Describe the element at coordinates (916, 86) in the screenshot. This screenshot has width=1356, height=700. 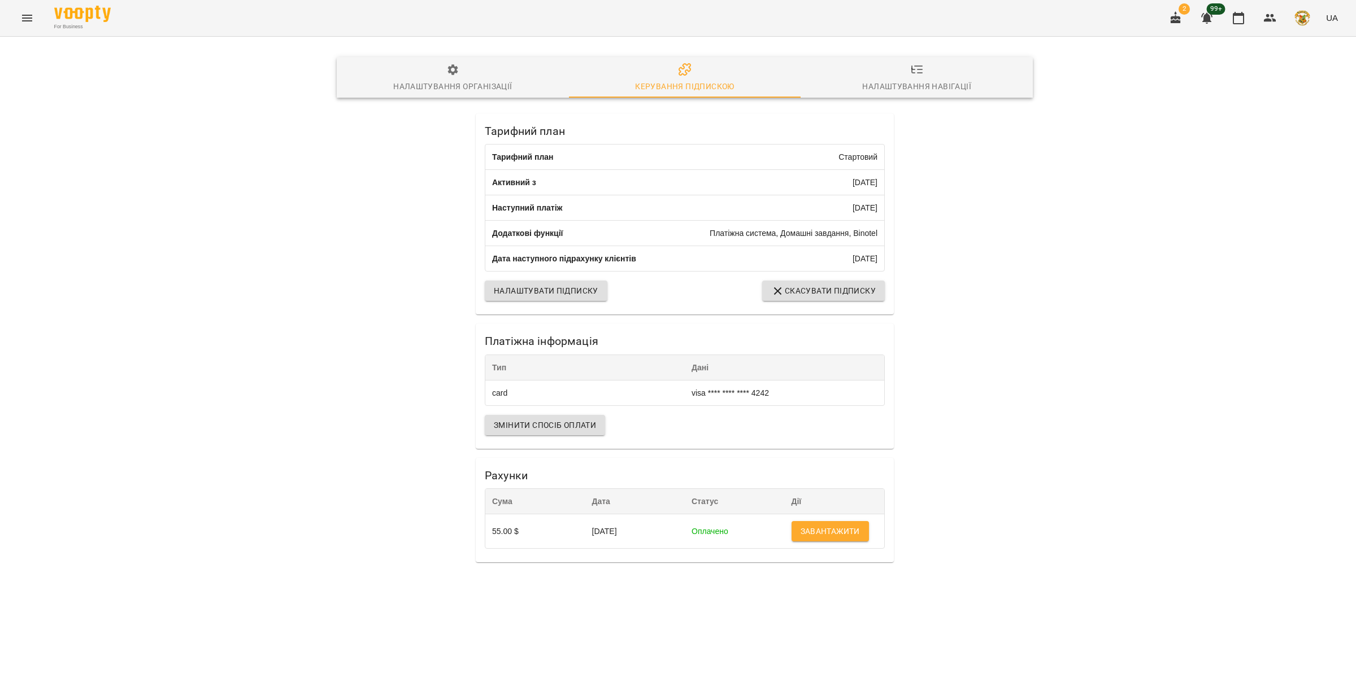
I see `div: Налаштування навігації` at that location.